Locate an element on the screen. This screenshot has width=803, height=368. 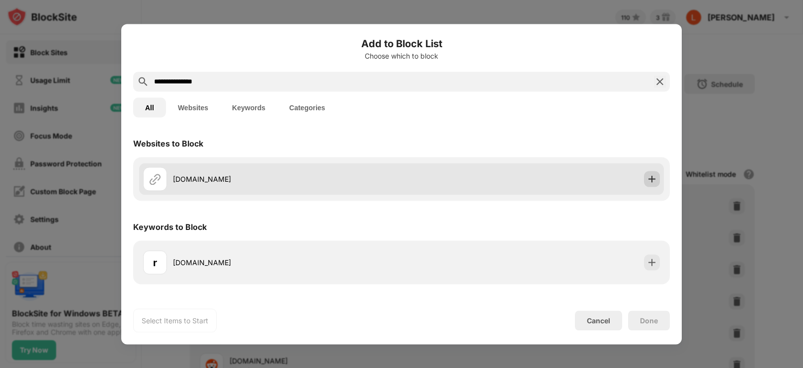
h6: Add to Block List is located at coordinates (401, 43).